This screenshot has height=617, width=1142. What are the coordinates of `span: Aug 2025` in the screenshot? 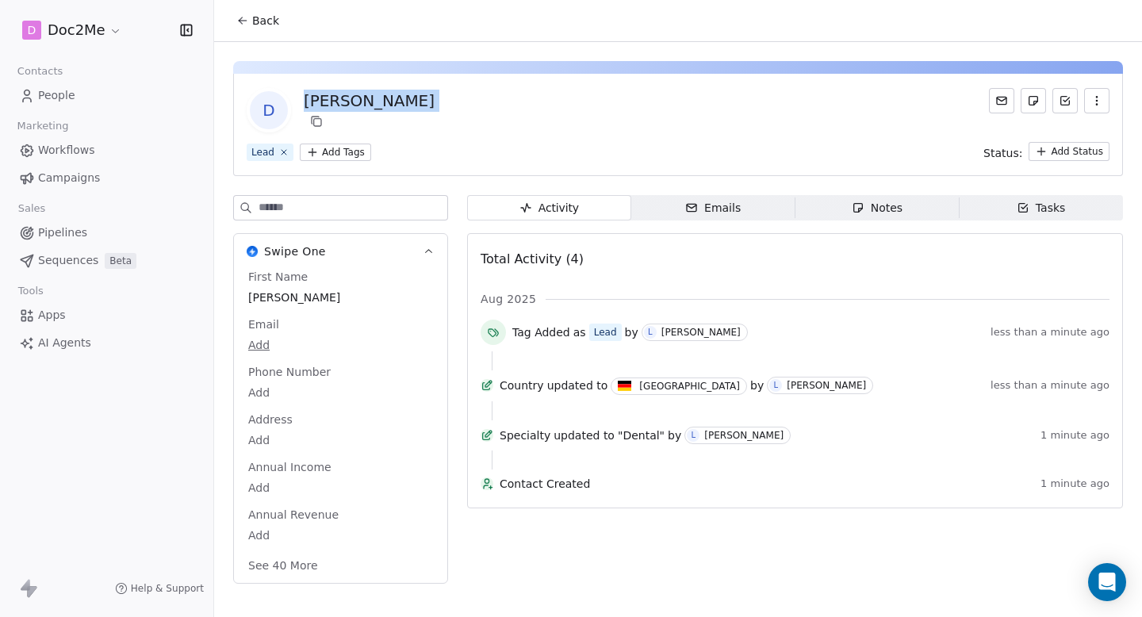 It's located at (509, 299).